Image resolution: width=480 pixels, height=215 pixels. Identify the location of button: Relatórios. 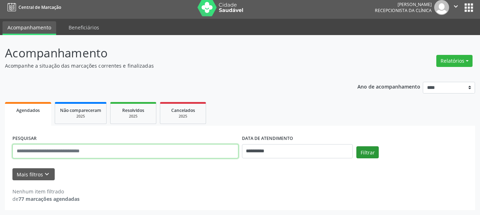
(454, 61).